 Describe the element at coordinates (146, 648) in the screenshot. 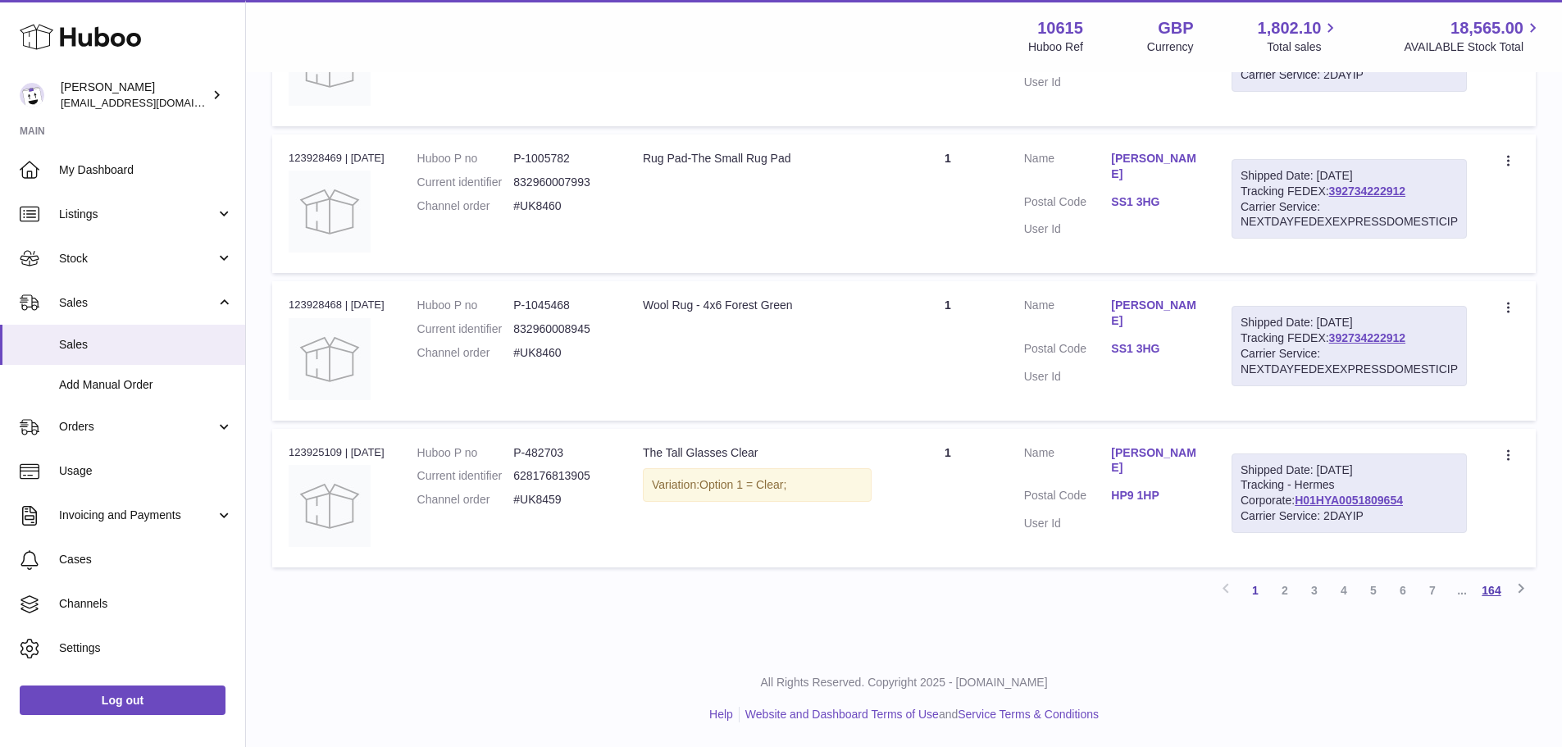

I see `span: Settings` at that location.